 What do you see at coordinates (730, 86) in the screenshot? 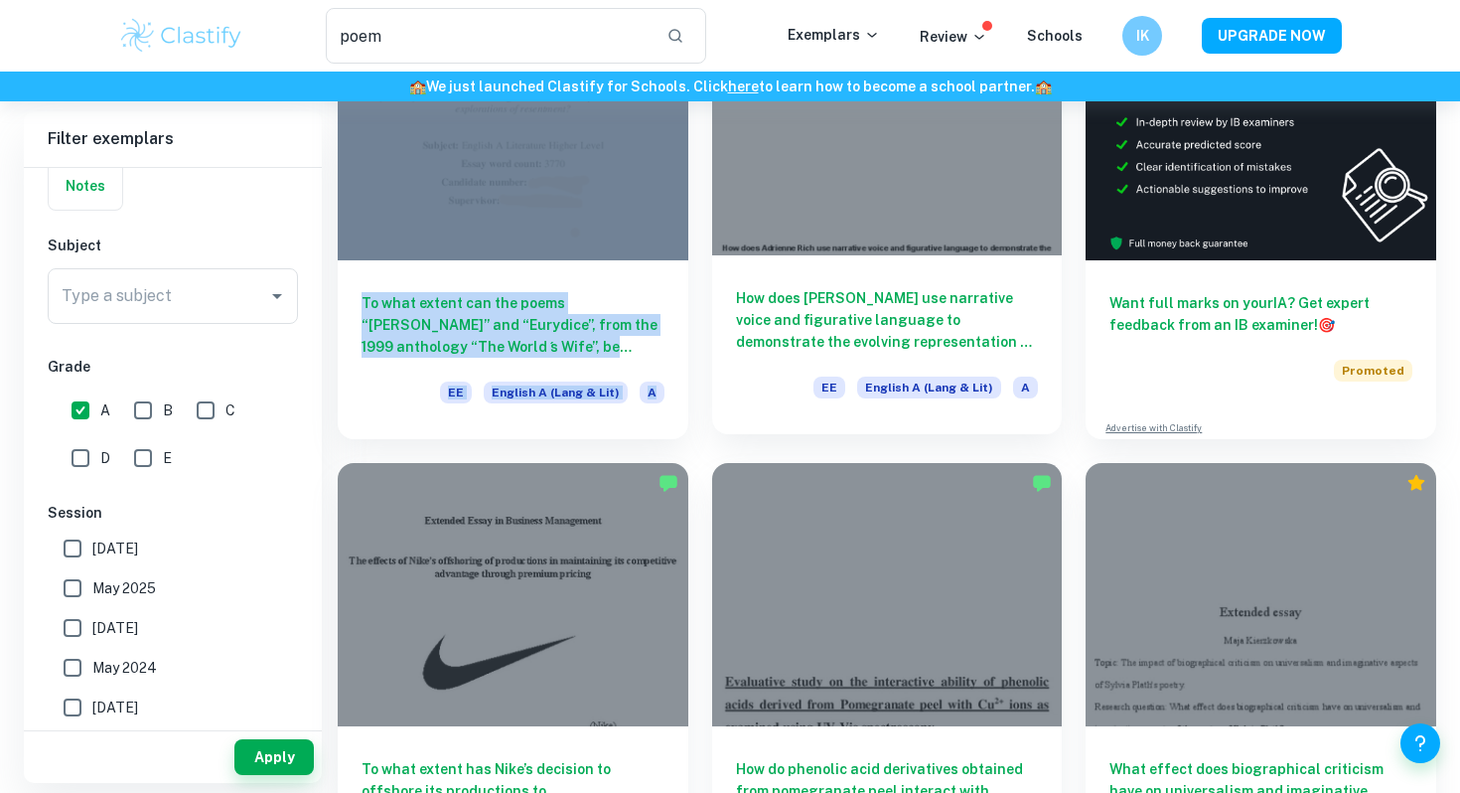
I see `h6: We just launched Clastify for Schools. Click to learn how to become a school partner.` at bounding box center [730, 86].